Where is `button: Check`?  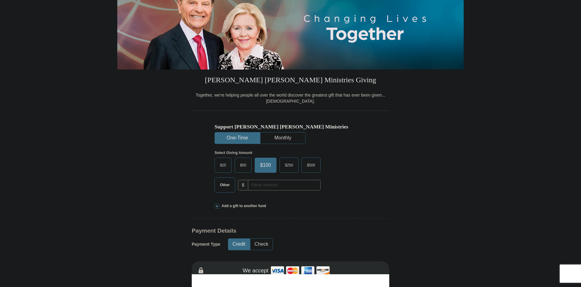
button: Check is located at coordinates (261, 244).